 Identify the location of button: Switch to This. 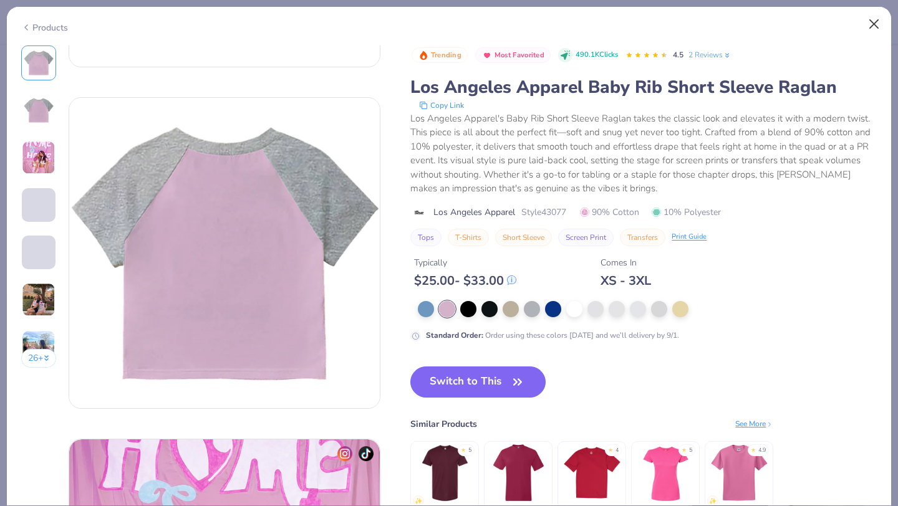
(478, 382).